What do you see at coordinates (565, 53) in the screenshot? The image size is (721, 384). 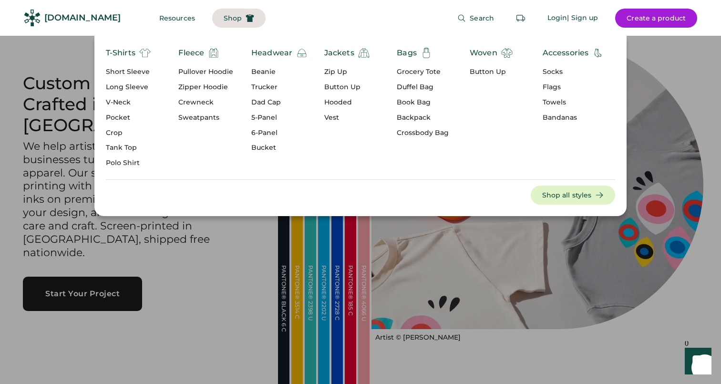 I see `div: Accessories` at bounding box center [565, 53].